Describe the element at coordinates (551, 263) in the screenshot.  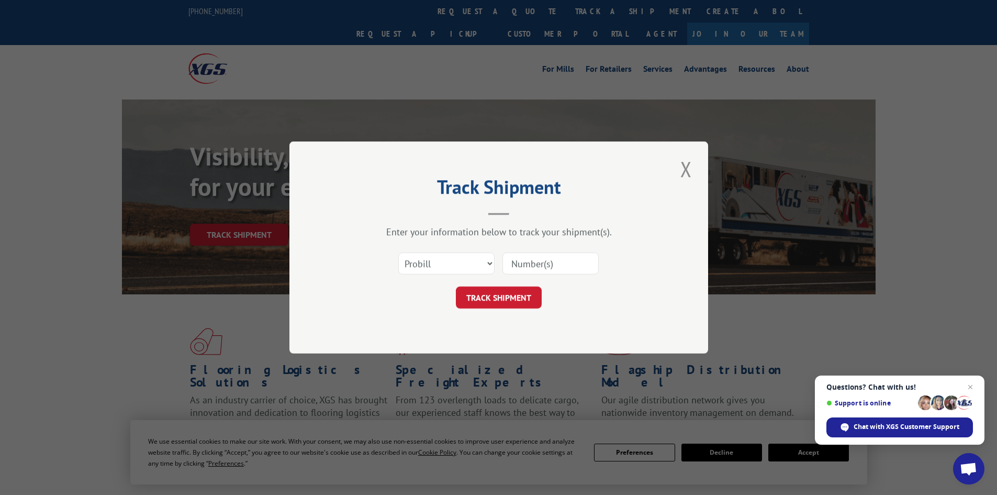
I see `input: Number(s)` at that location.